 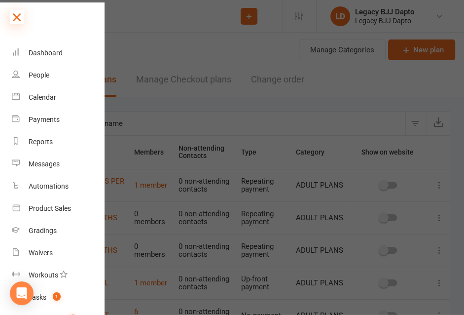 What do you see at coordinates (37, 297) in the screenshot?
I see `div: Tasks` at bounding box center [37, 297].